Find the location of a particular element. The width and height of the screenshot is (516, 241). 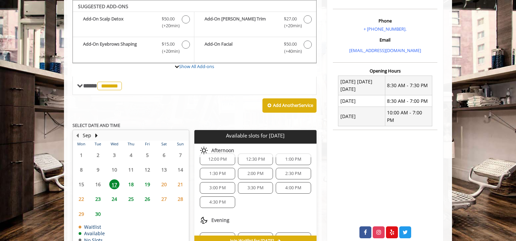

div: 1:30 PM is located at coordinates (217, 174).